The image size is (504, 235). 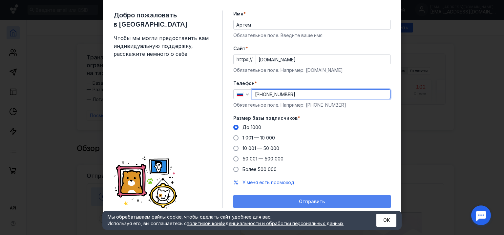 I want to click on button: У меня есть промокод, so click(x=268, y=182).